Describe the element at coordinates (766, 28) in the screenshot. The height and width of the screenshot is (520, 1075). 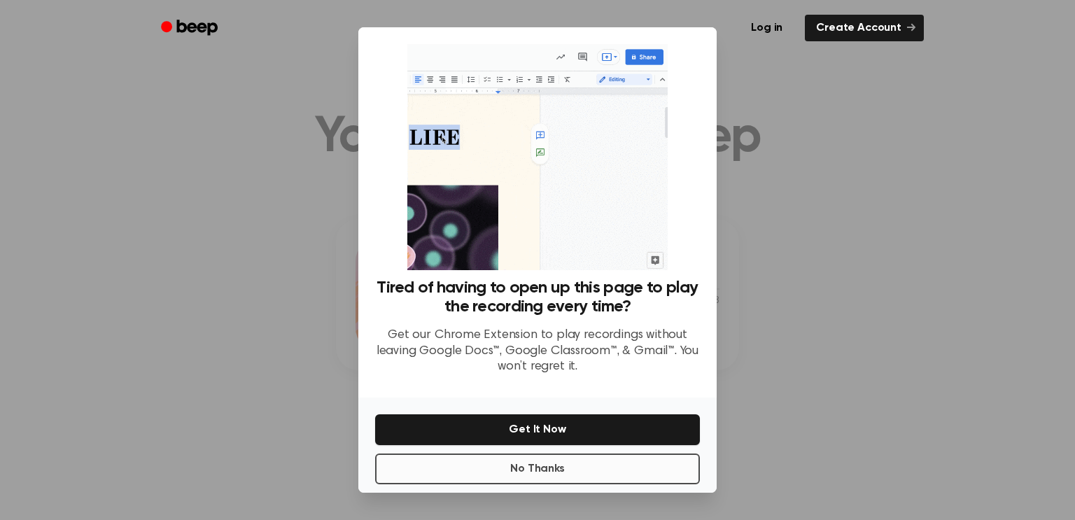
I see `a: Log in` at that location.